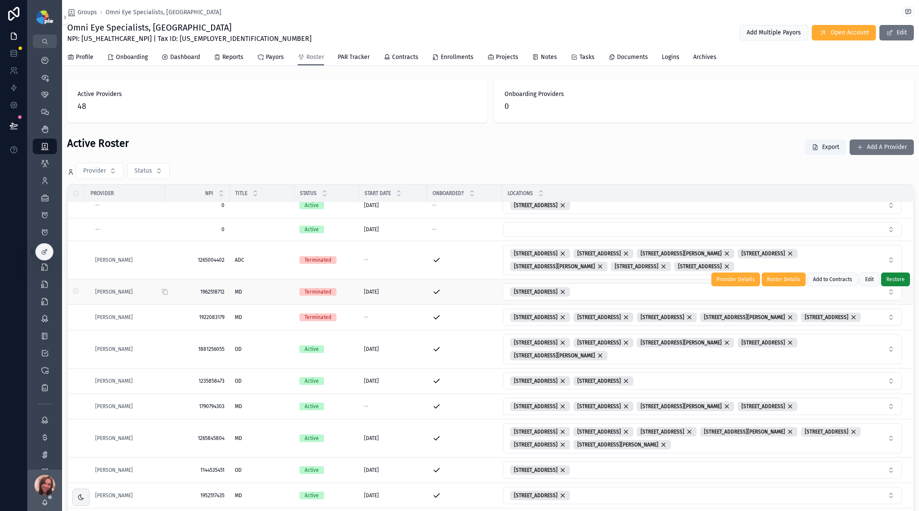 Image resolution: width=919 pixels, height=511 pixels. I want to click on button: Unselect 453, so click(622, 445).